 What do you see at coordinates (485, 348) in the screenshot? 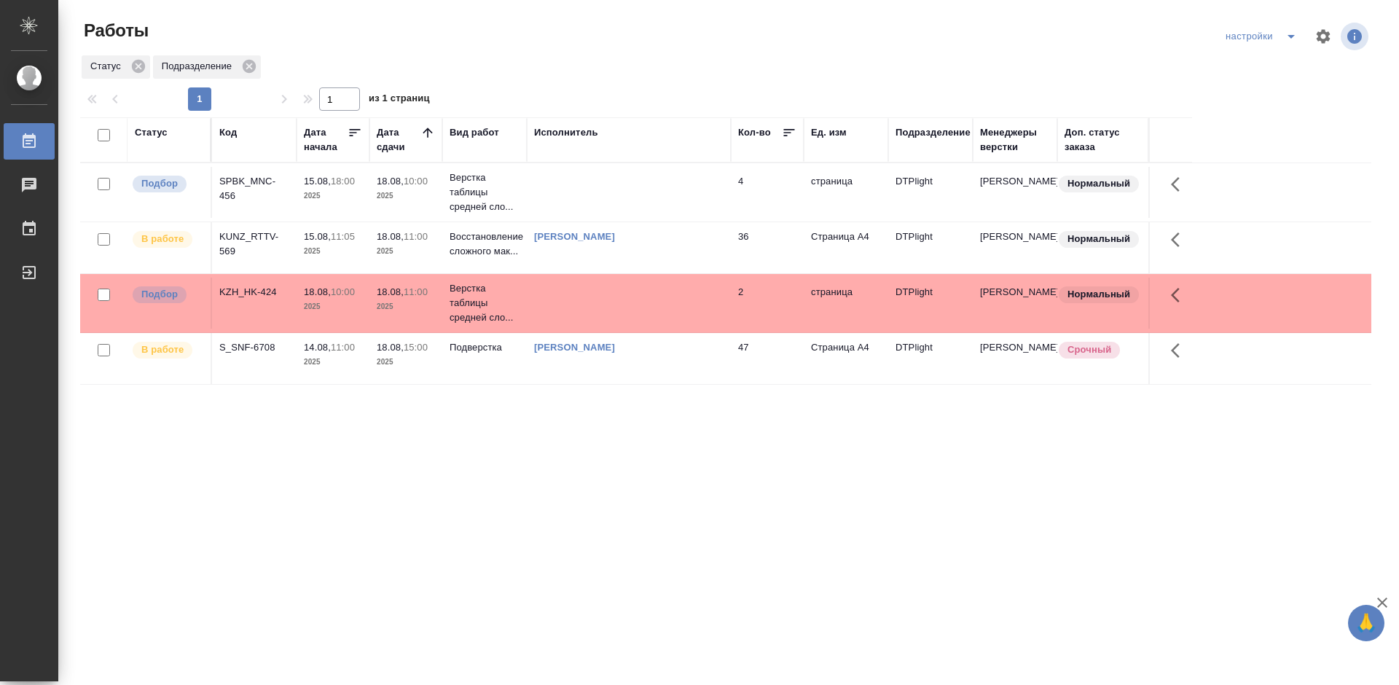
I see `p: Подверстка` at bounding box center [485, 348].